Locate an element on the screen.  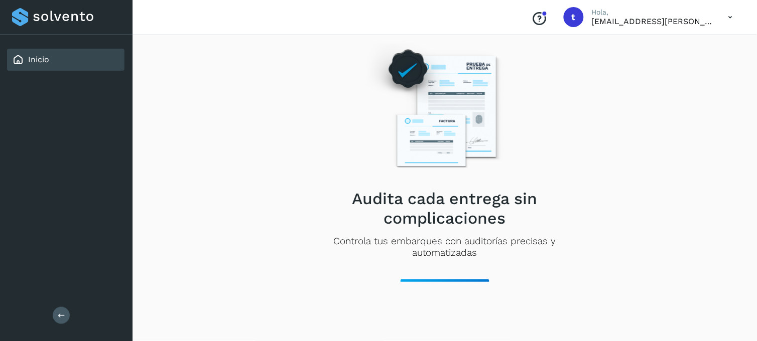
p: Hola, is located at coordinates (652, 12).